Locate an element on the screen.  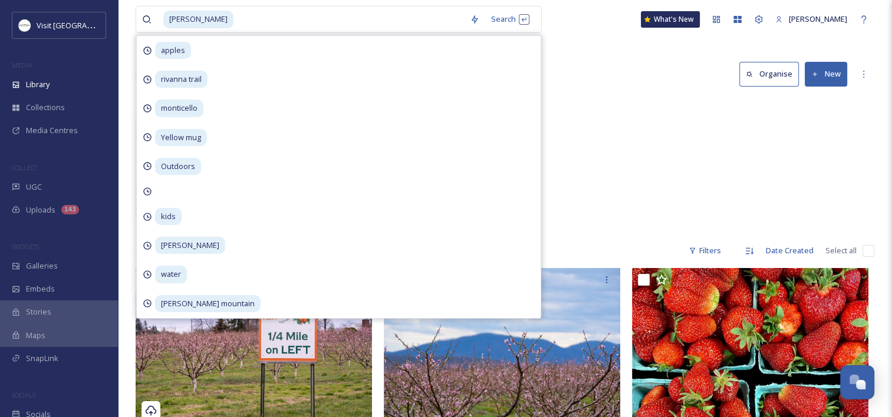
div: 143 is located at coordinates (70, 210).